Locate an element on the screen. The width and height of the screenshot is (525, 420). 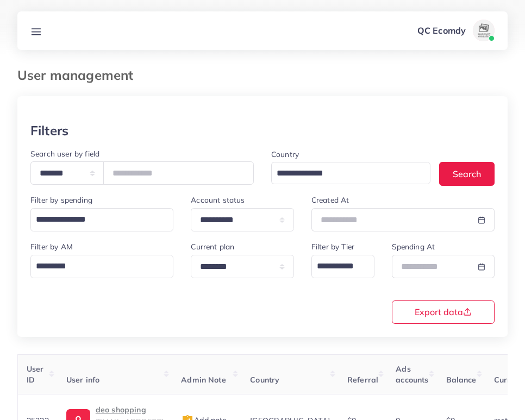
span: User info is located at coordinates (83, 380).